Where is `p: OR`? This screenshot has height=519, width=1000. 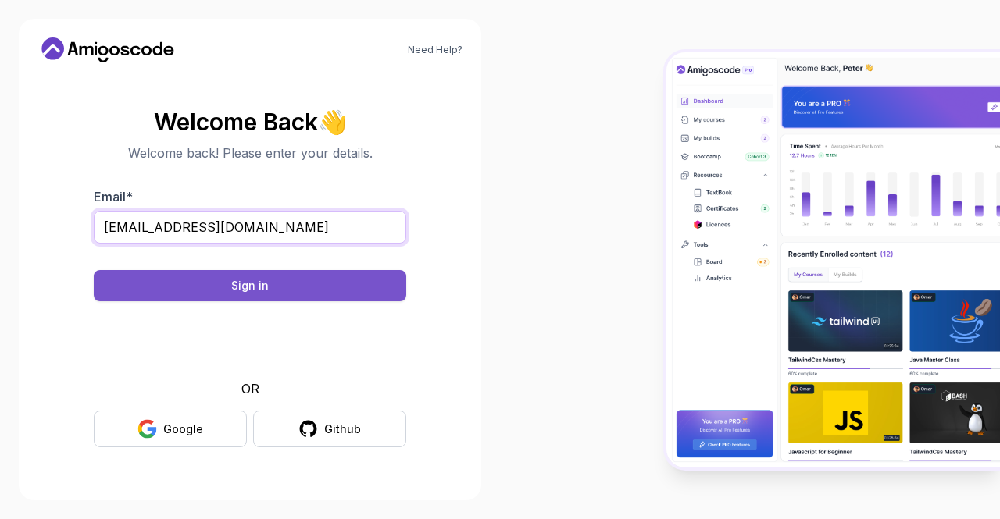 p: OR is located at coordinates (250, 389).